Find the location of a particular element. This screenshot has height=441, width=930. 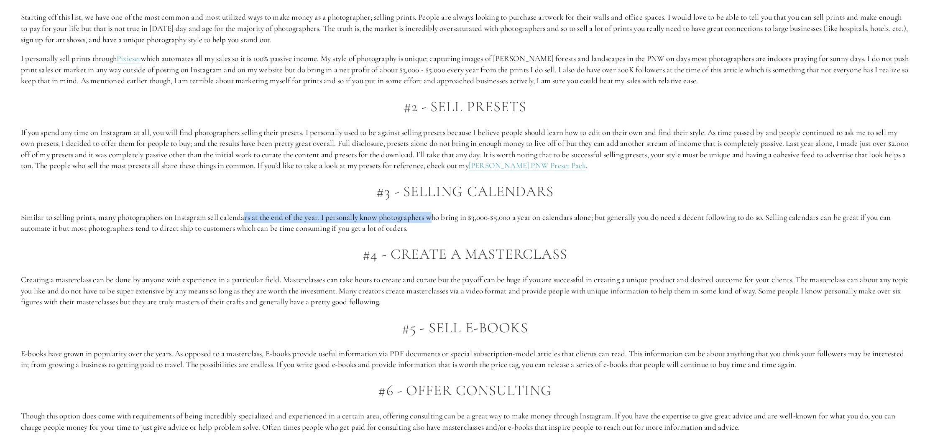

h2: #5 - SELL E-Books is located at coordinates (465, 328).